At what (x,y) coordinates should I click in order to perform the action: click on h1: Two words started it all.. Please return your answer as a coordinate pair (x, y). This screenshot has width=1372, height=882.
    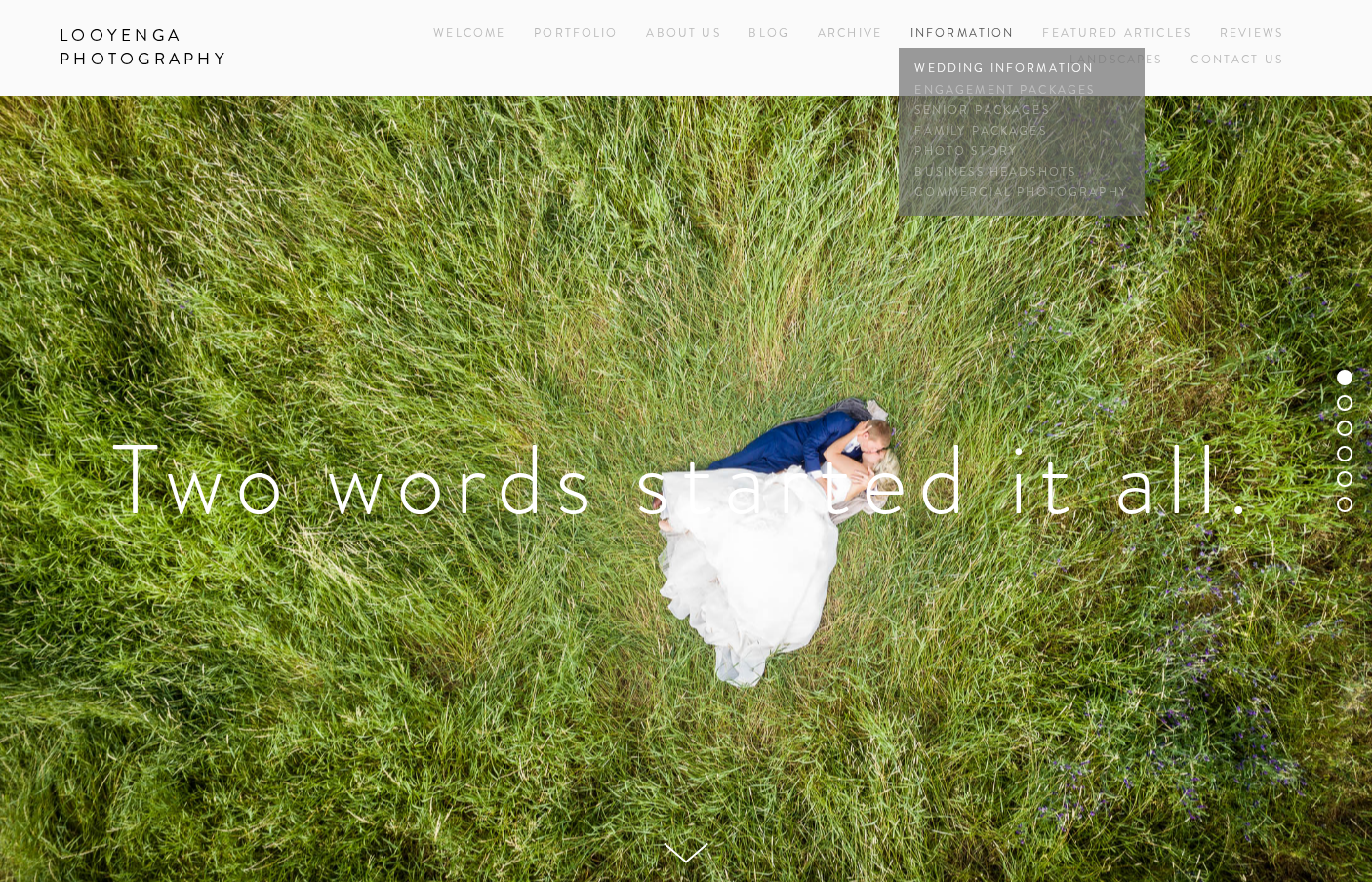
    Looking at the image, I should click on (686, 480).